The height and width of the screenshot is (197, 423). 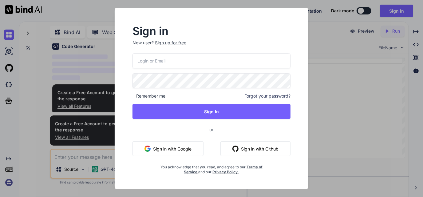 What do you see at coordinates (211, 46) in the screenshot?
I see `p: New user?` at bounding box center [211, 46].